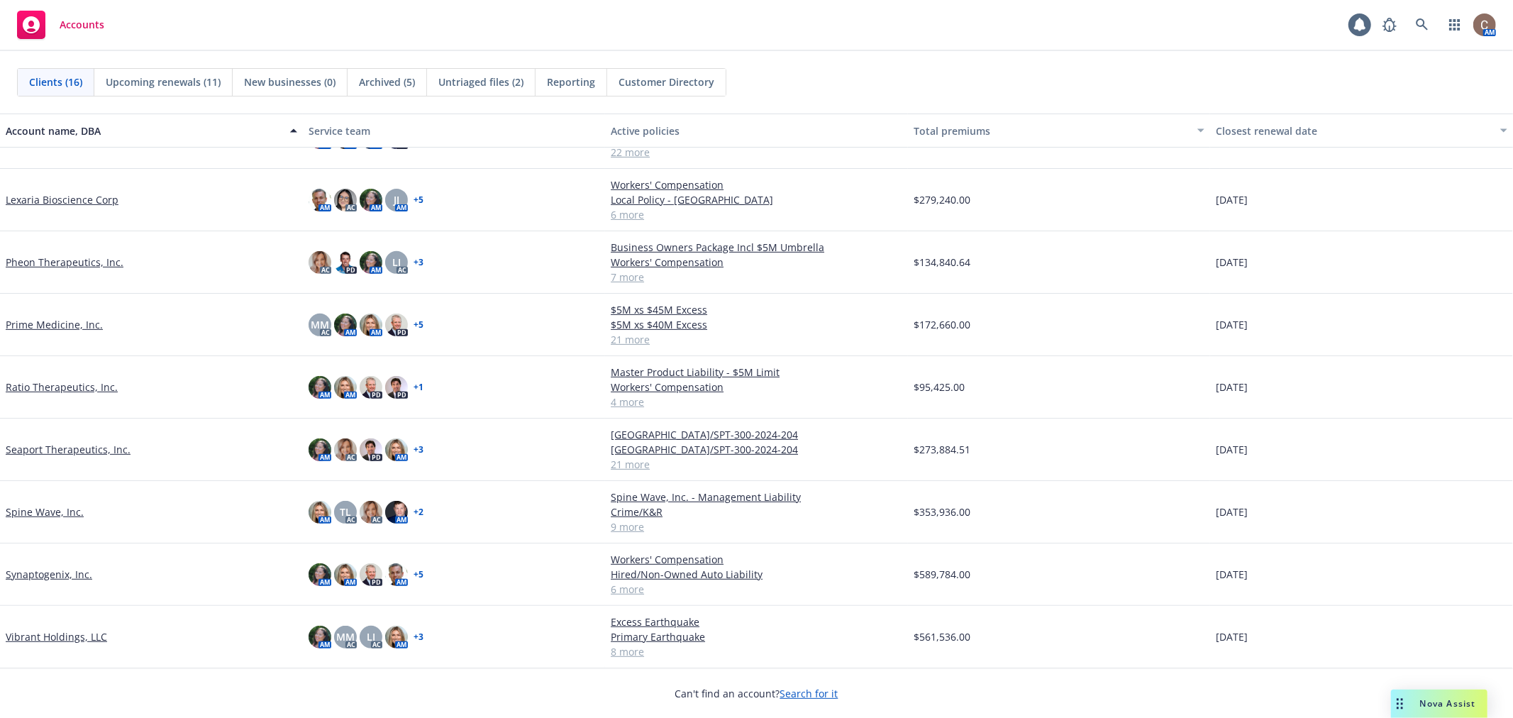 The image size is (1513, 718). Describe the element at coordinates (62, 199) in the screenshot. I see `a: Lexaria Bioscience Corp` at that location.